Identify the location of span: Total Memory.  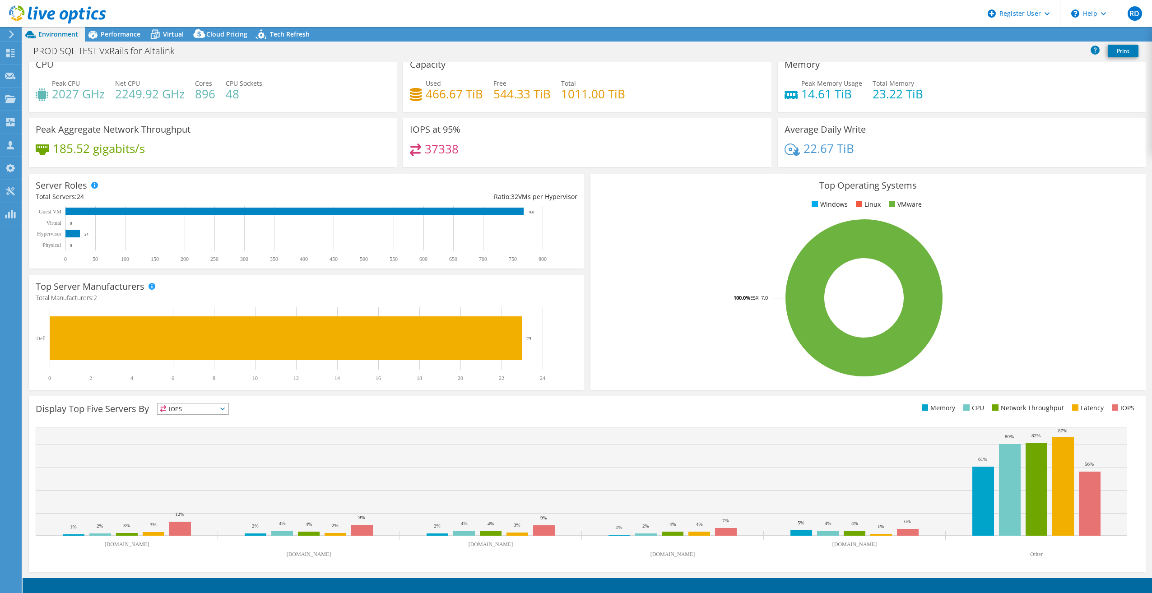
(893, 83).